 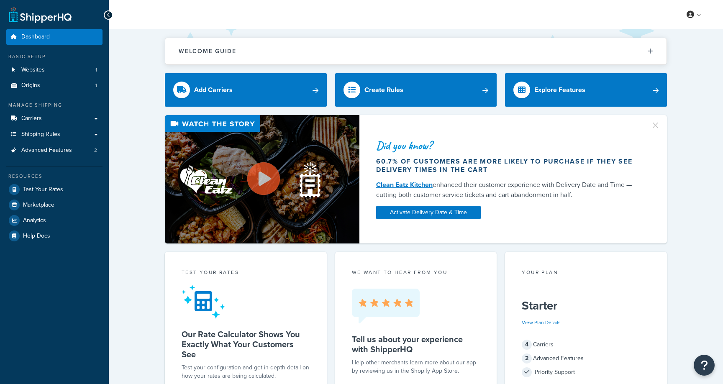 I want to click on div: Did you know?, so click(x=508, y=146).